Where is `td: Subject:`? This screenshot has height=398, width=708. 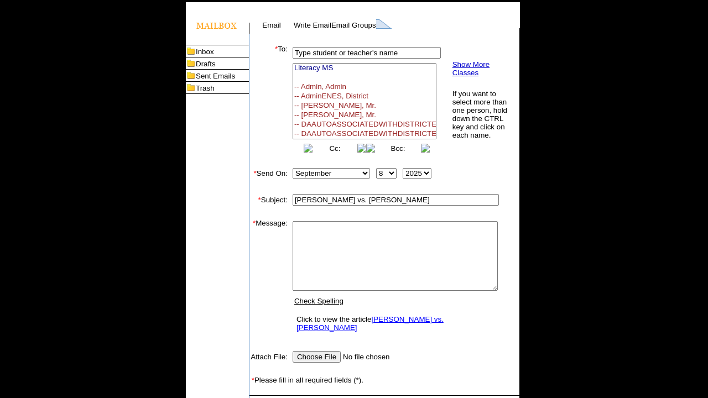
td: Subject: is located at coordinates (268, 200).